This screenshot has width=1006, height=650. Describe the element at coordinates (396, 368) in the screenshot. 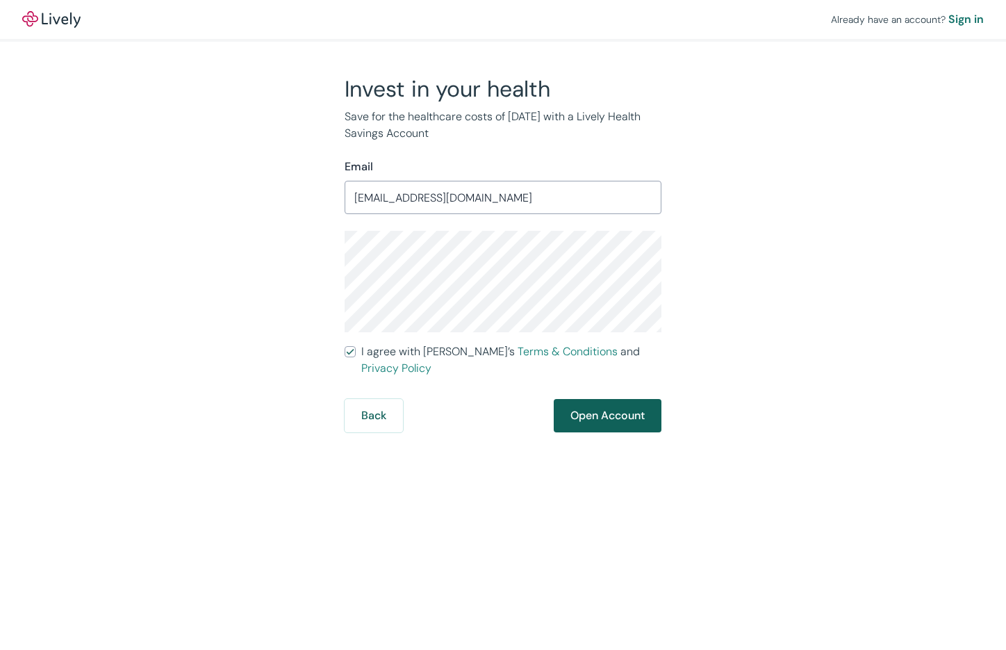

I see `a: Privacy Policy` at that location.